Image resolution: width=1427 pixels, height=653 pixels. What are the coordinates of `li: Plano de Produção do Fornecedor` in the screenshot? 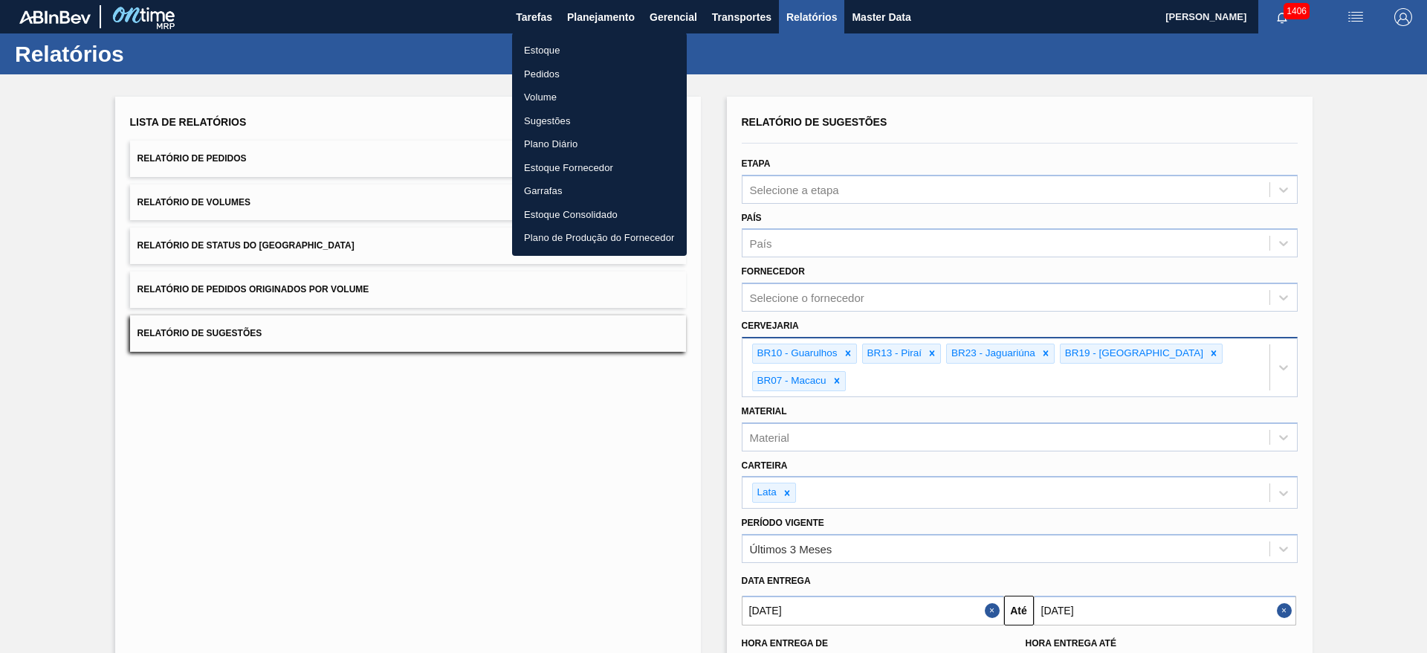 It's located at (599, 238).